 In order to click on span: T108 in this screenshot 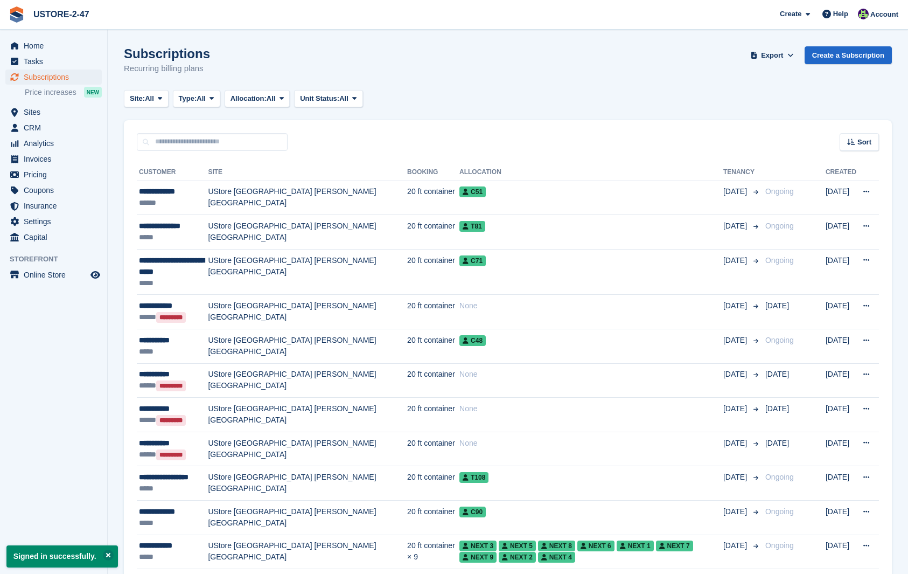, I will do `click(474, 477)`.